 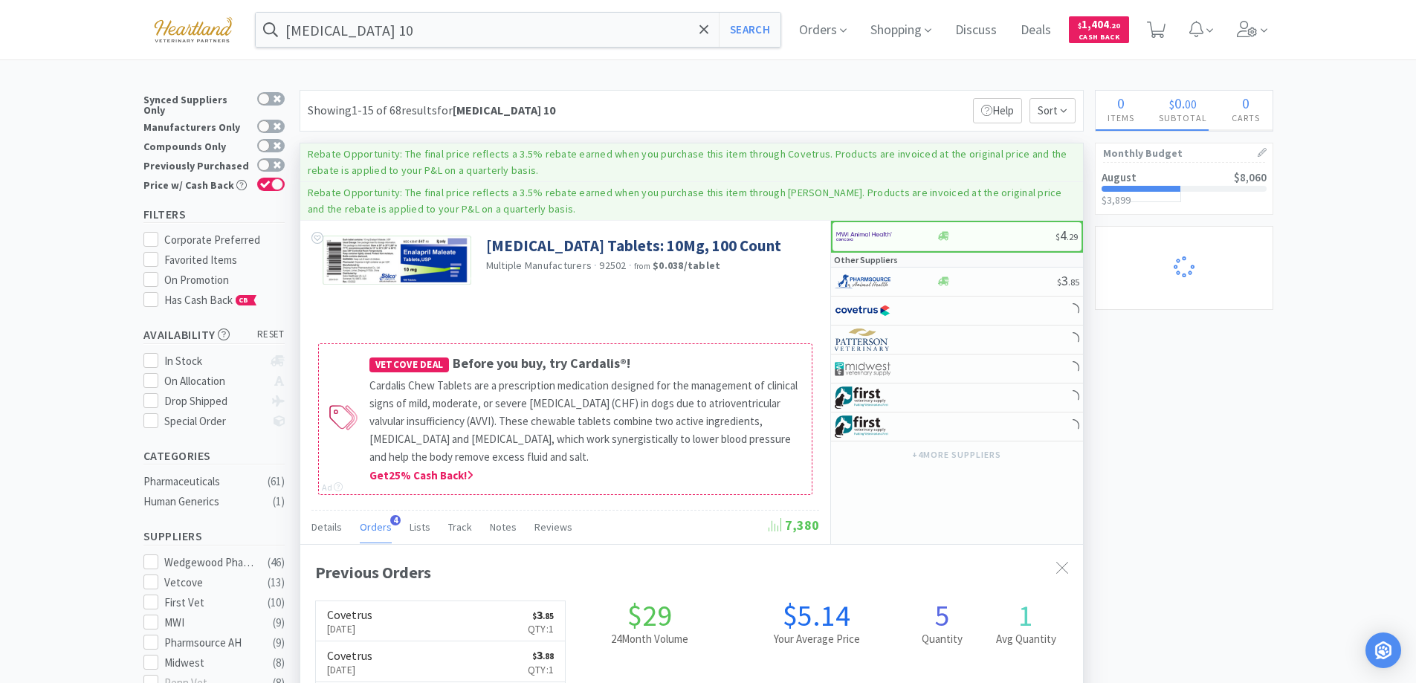 I want to click on img: 67d67680309e4a0bb49a5ff0391dcc42_6.png, so click(x=862, y=398).